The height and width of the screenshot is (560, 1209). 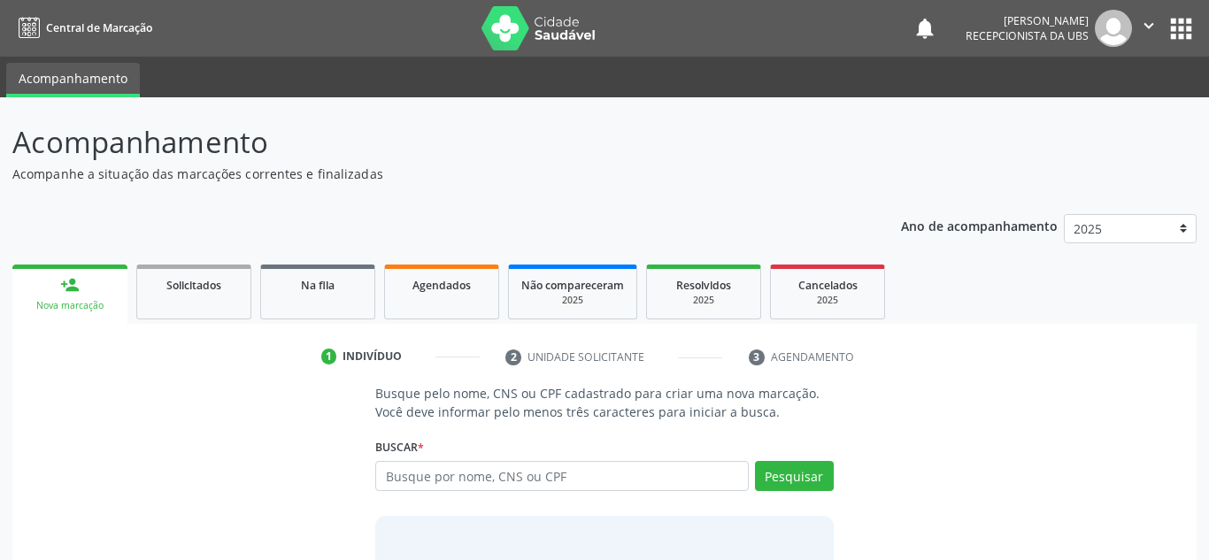 What do you see at coordinates (827, 285) in the screenshot?
I see `span: Cancelados` at bounding box center [827, 285].